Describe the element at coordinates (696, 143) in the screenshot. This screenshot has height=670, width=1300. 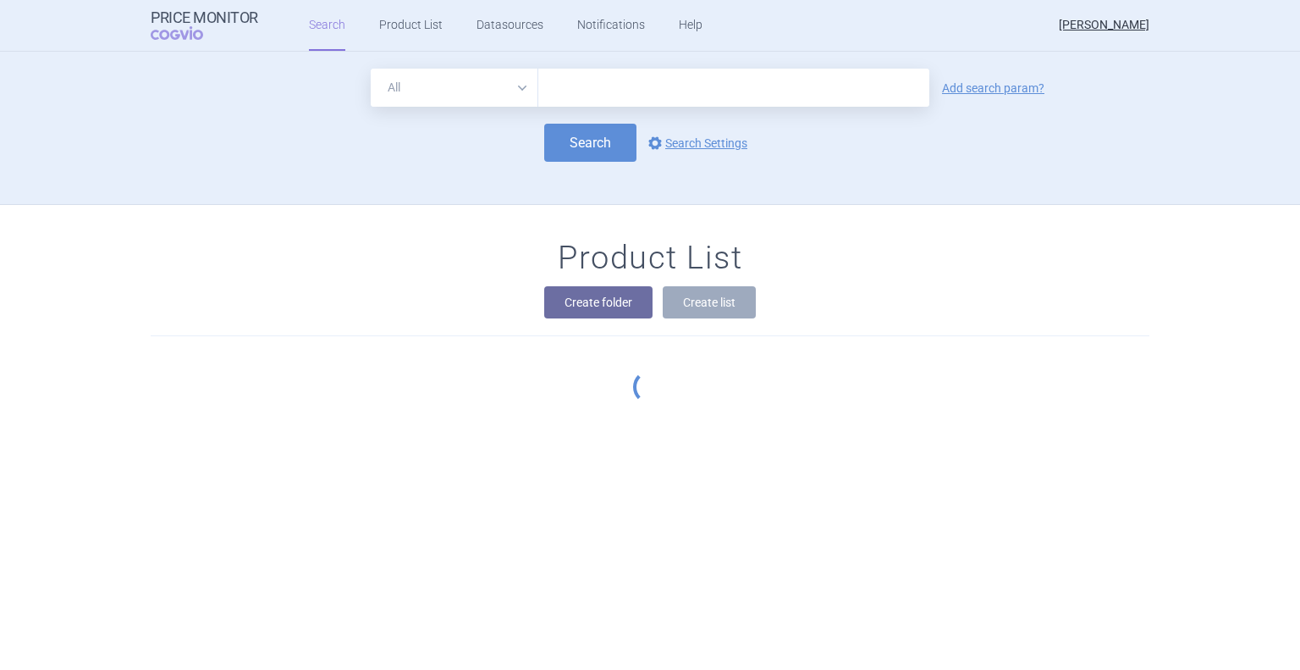
I see `a: Search Settings` at that location.